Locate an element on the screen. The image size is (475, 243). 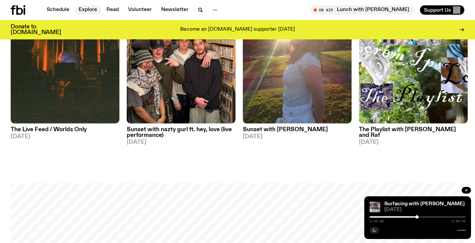
button: Support Us is located at coordinates (442, 10).